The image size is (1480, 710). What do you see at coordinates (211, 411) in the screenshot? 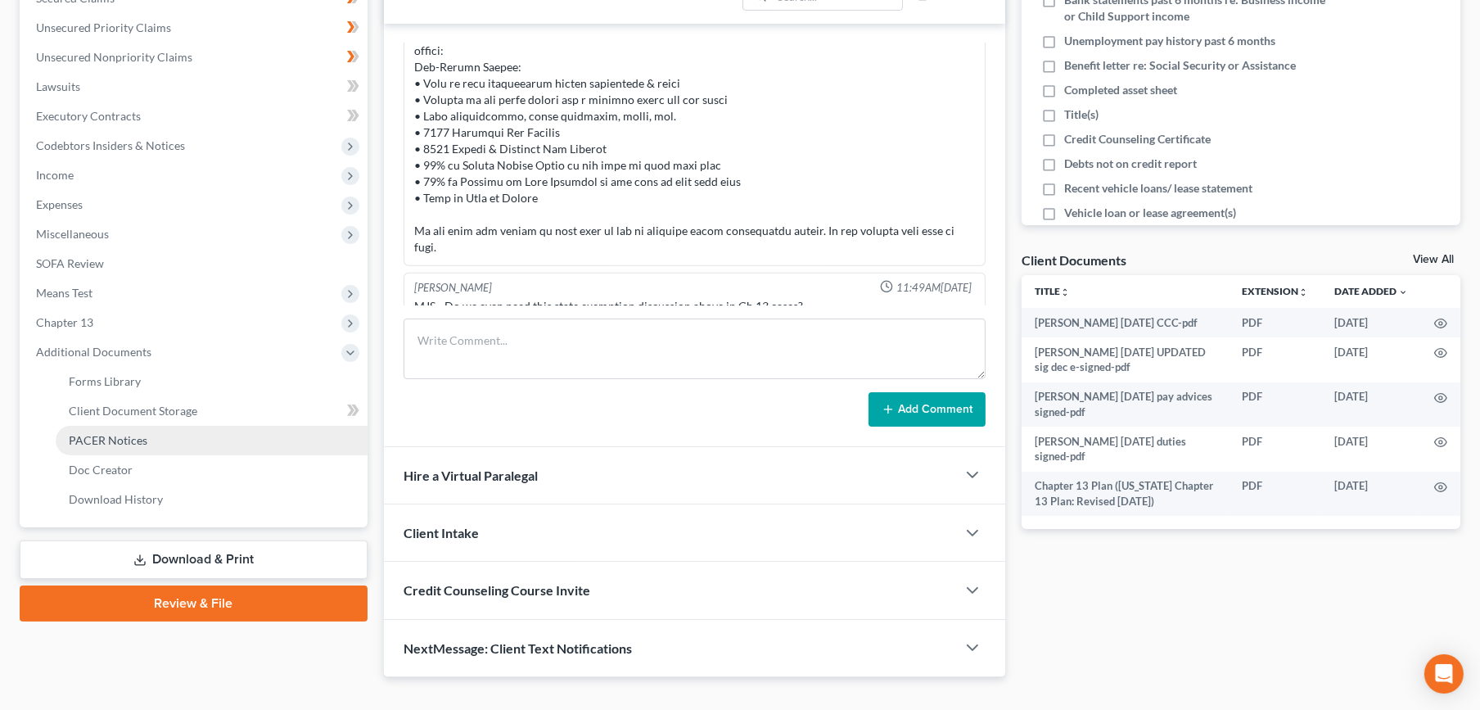
I see `a: Client Document Storage` at bounding box center [211, 411].